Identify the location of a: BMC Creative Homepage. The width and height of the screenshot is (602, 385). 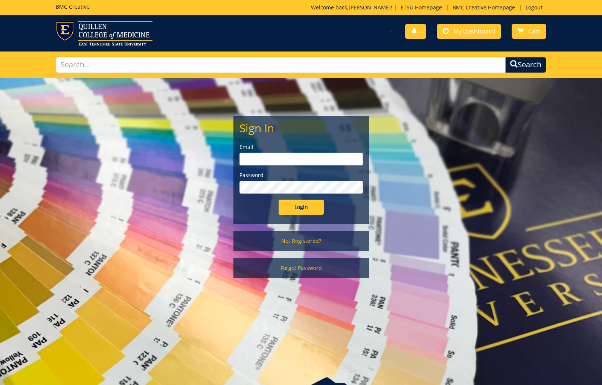
(484, 7).